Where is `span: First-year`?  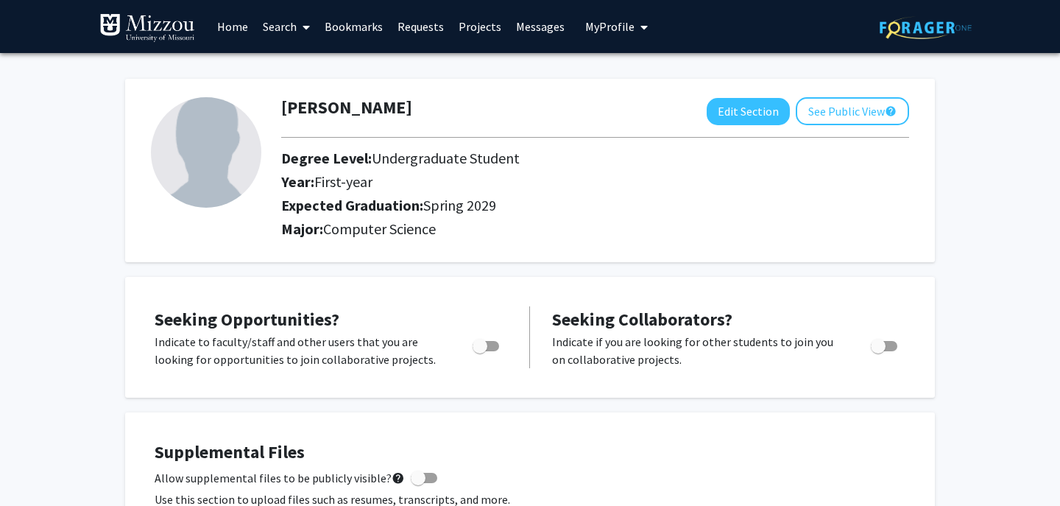 span: First-year is located at coordinates (343, 181).